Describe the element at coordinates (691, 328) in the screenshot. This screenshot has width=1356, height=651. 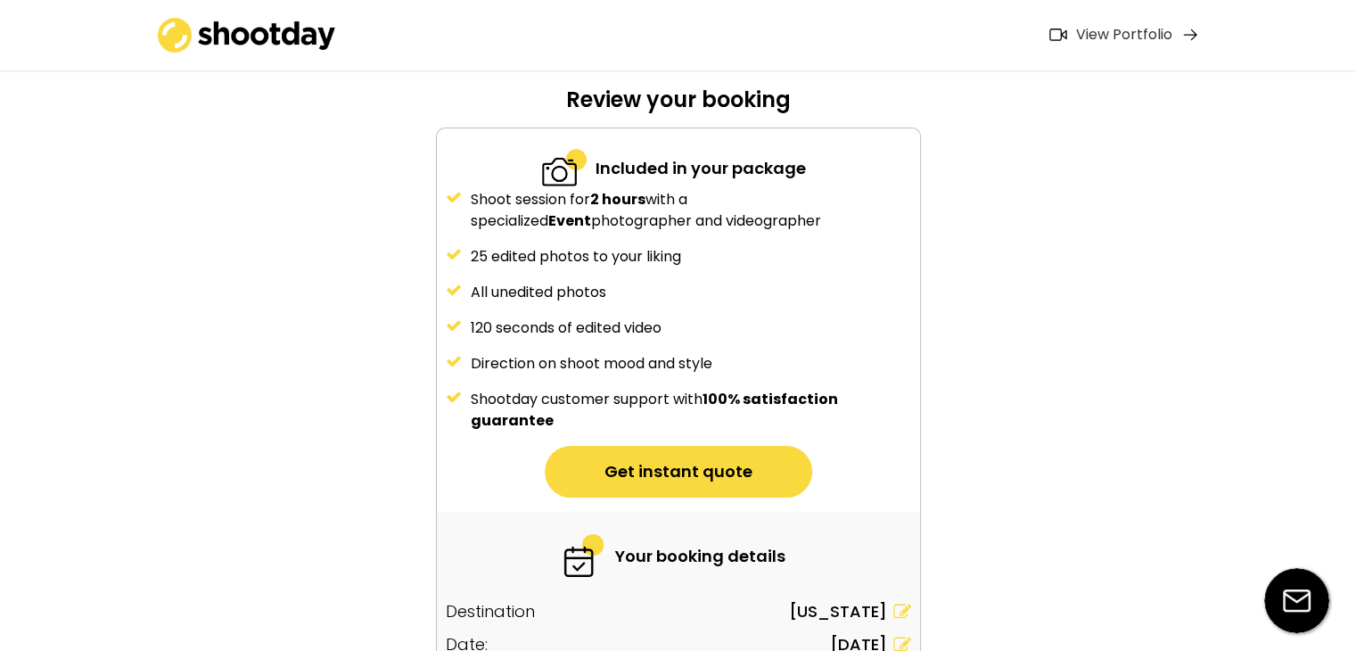
I see `div: 120 seconds of edited video` at that location.